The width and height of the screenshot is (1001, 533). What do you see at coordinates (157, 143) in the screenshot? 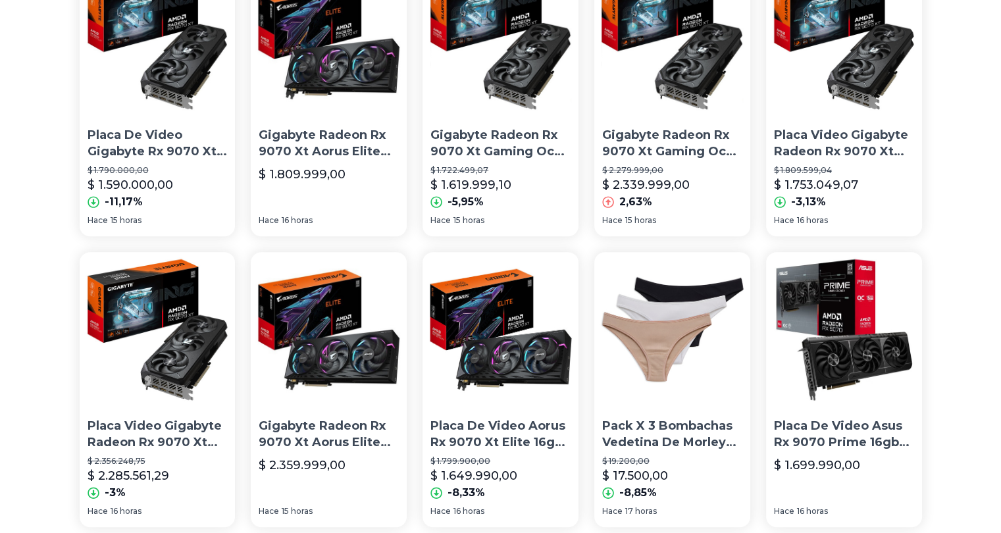
I see `p: Placa De Video Gigabyte Rx 9070 Xt Gaming 16g Ddr6 Oc Radeon` at bounding box center [157, 143].